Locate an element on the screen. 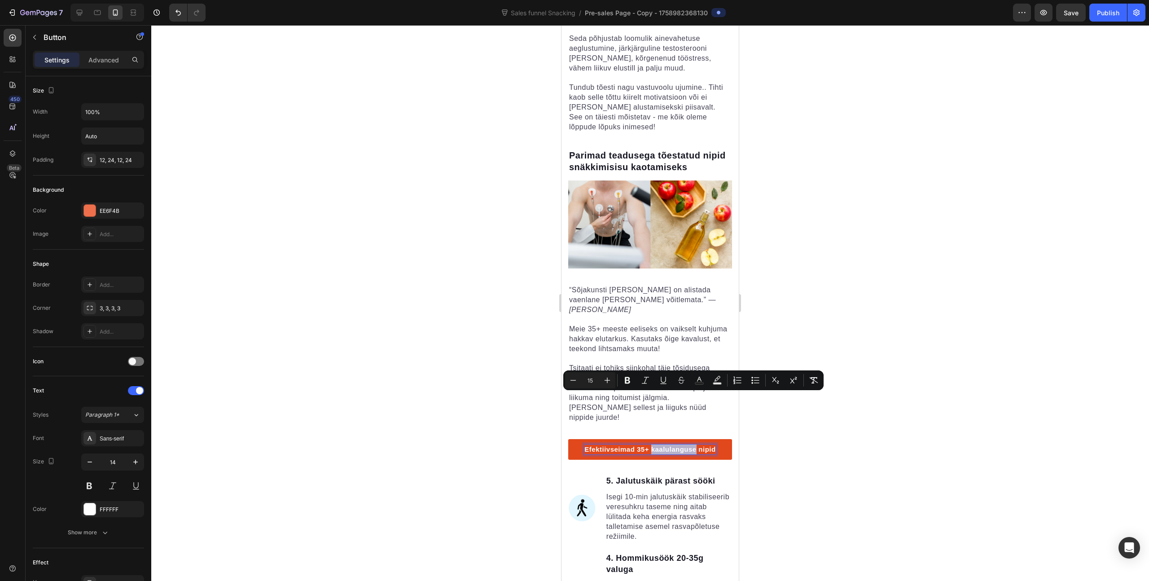 Image resolution: width=1149 pixels, height=581 pixels. span: Sales funnel Snacking is located at coordinates (543, 13).